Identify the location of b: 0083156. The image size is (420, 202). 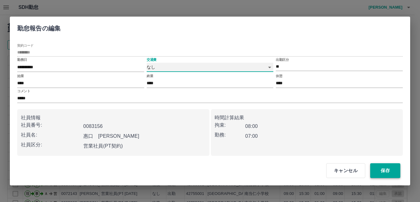
(93, 126).